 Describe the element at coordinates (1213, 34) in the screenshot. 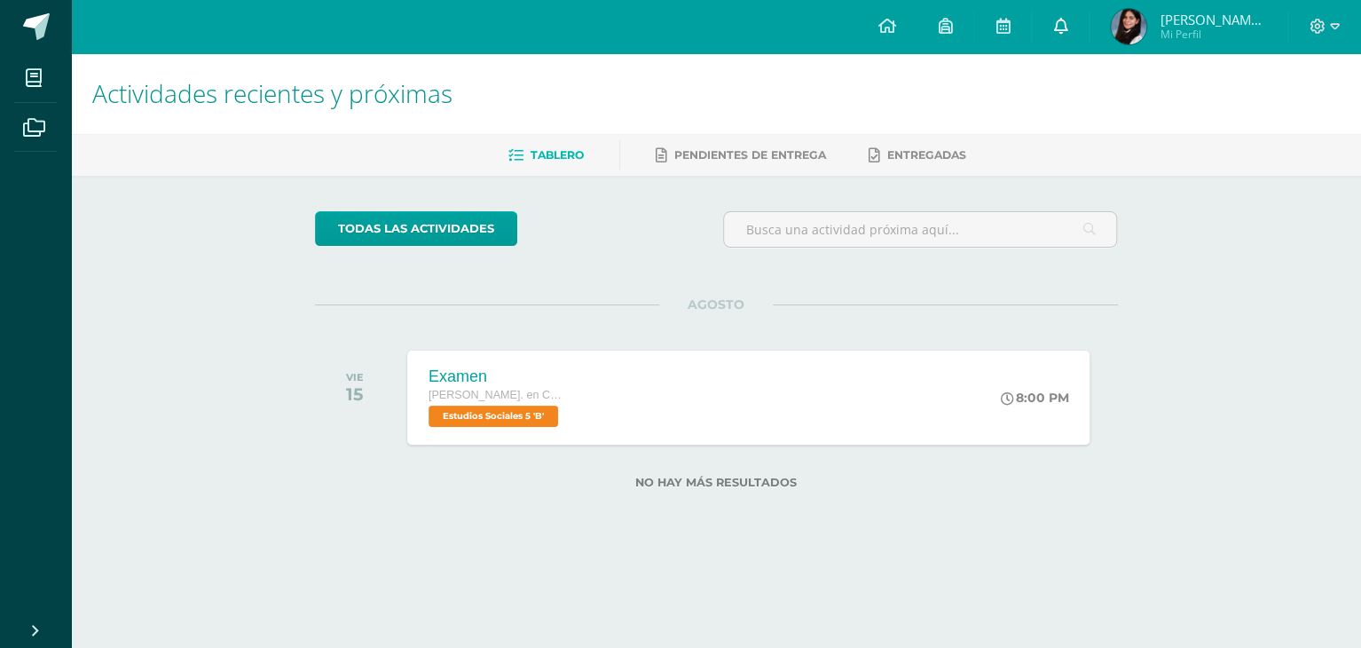

I see `span: Mi Perfil` at that location.